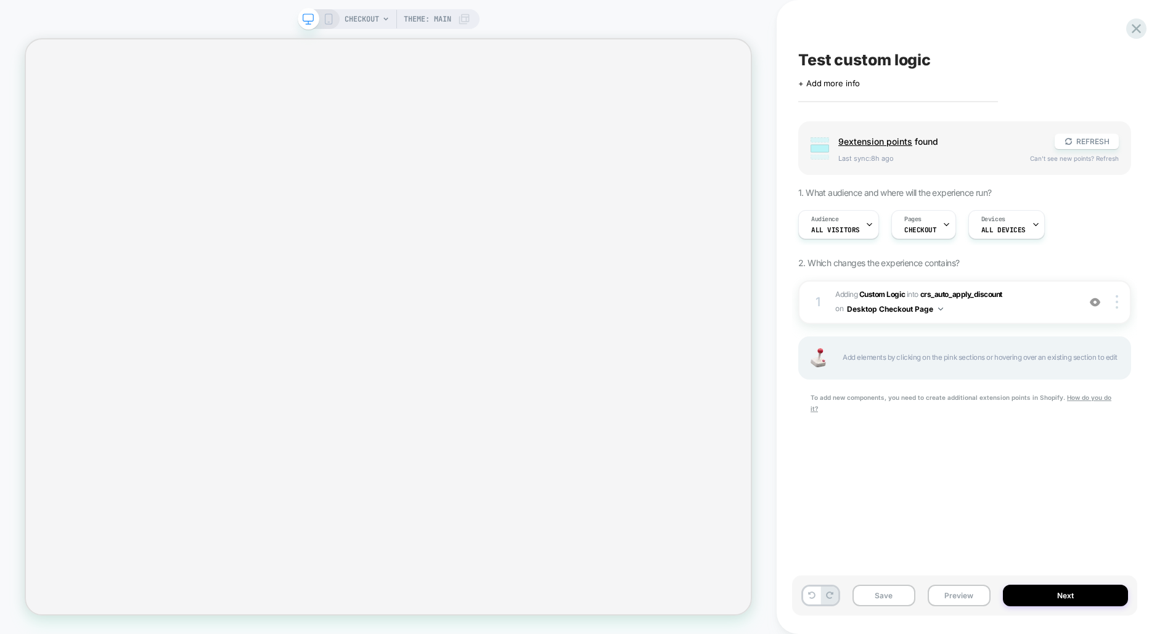 The height and width of the screenshot is (634, 1165). Describe the element at coordinates (941, 309) in the screenshot. I see `img: down arrow` at that location.